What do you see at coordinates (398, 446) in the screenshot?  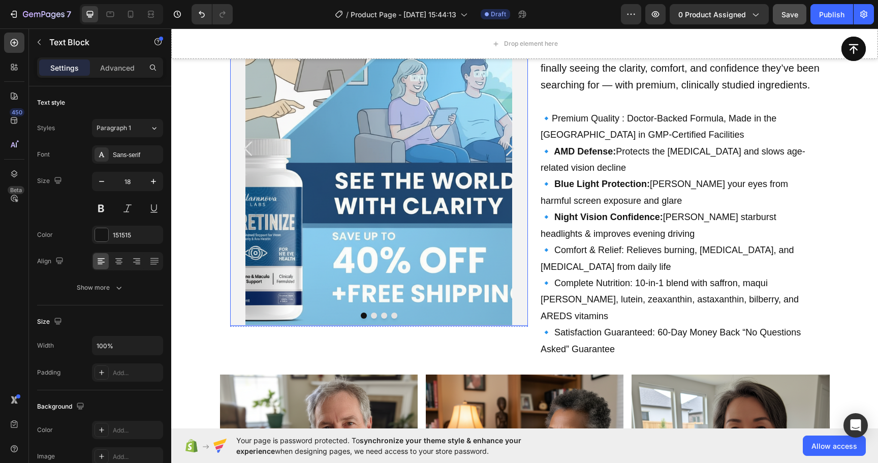 I see `span: Your page is password protected. To when designing pages, we need access to your store password.` at bounding box center [398, 446].